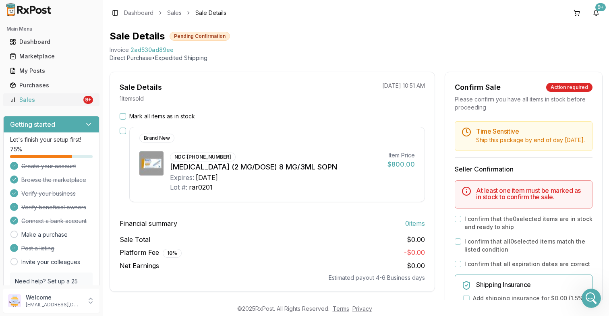 The width and height of the screenshot is (609, 316). Describe the element at coordinates (51, 100) in the screenshot. I see `button: Sales9+` at that location.